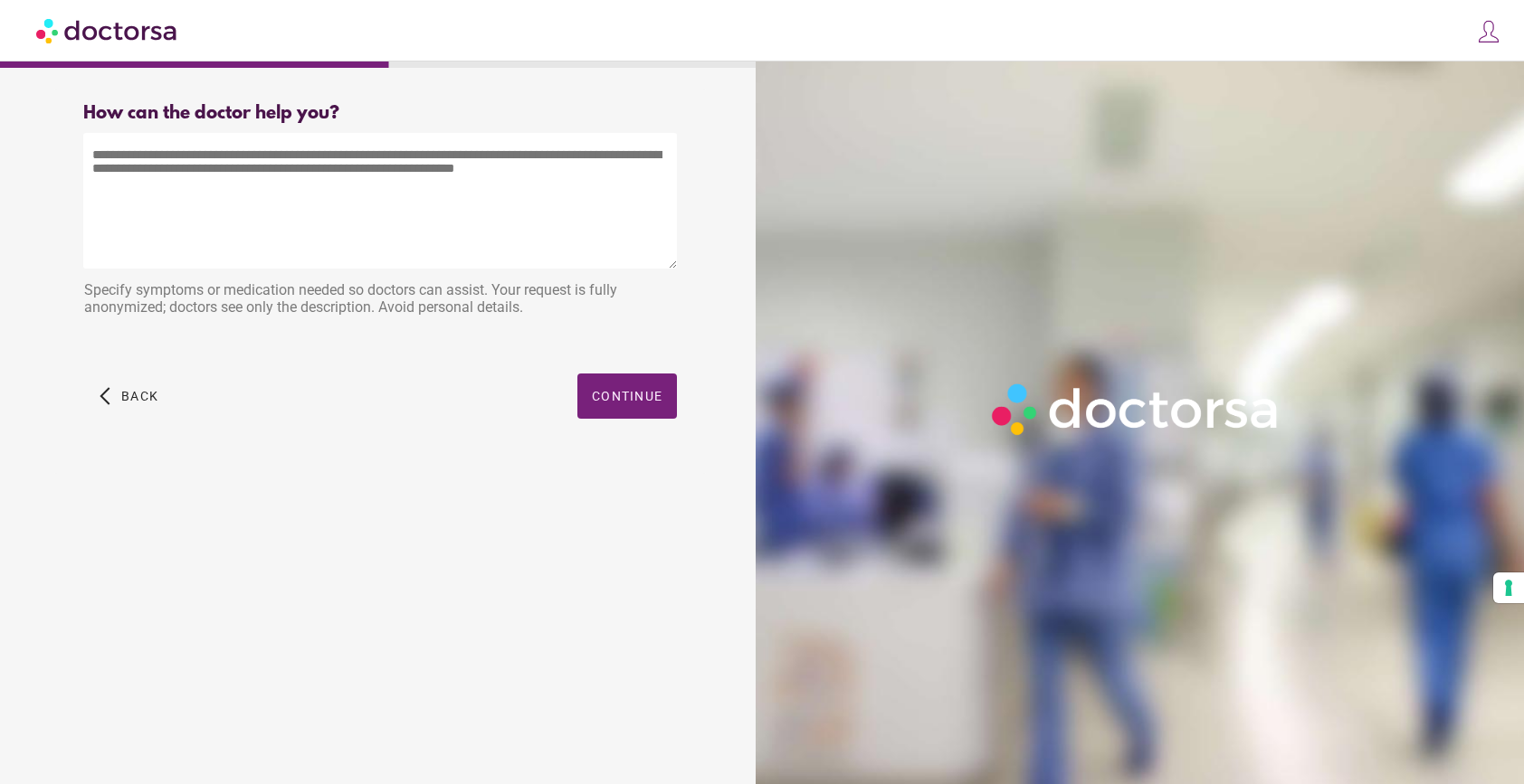 The height and width of the screenshot is (784, 1524). Describe the element at coordinates (140, 396) in the screenshot. I see `span: Back` at that location.